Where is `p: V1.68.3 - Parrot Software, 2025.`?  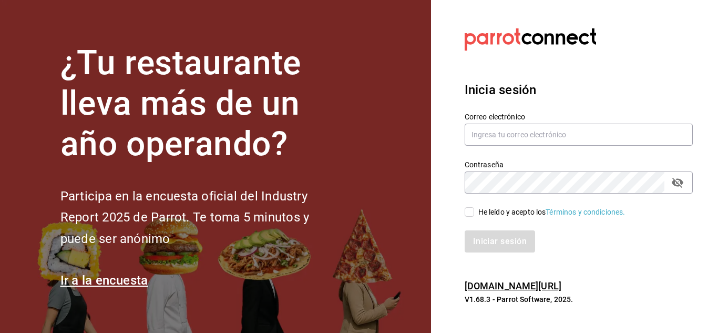
p: V1.68.3 - Parrot Software, 2025. is located at coordinates (578, 299).